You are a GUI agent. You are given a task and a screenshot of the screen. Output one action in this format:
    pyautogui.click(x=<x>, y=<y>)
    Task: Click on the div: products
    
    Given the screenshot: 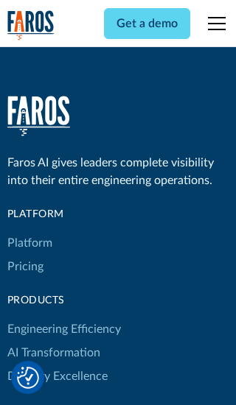 What is the action you would take?
    pyautogui.click(x=64, y=300)
    